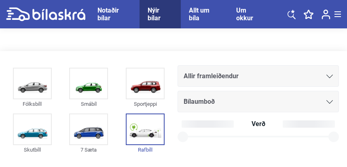  Describe the element at coordinates (32, 149) in the screenshot. I see `div: Skutbíll` at that location.